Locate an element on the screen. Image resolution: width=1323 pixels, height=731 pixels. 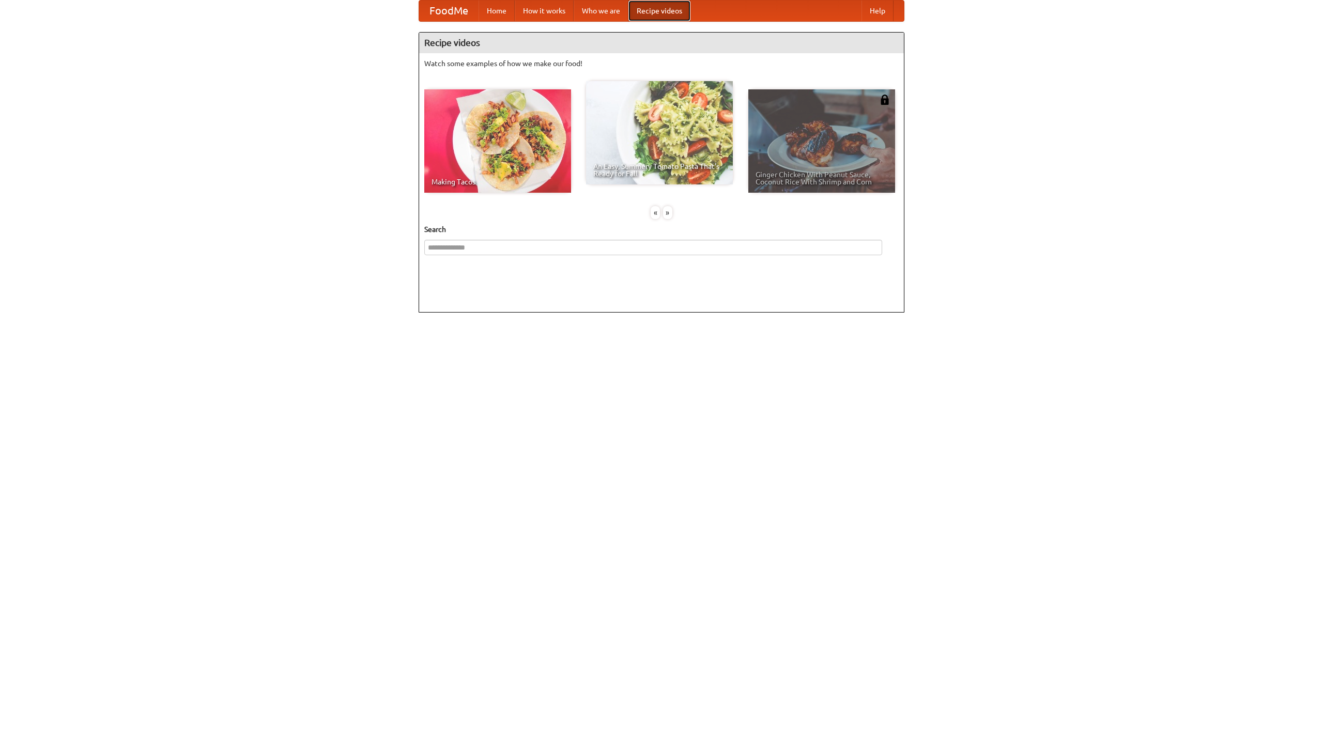
a: Making Tacos is located at coordinates (498, 141).